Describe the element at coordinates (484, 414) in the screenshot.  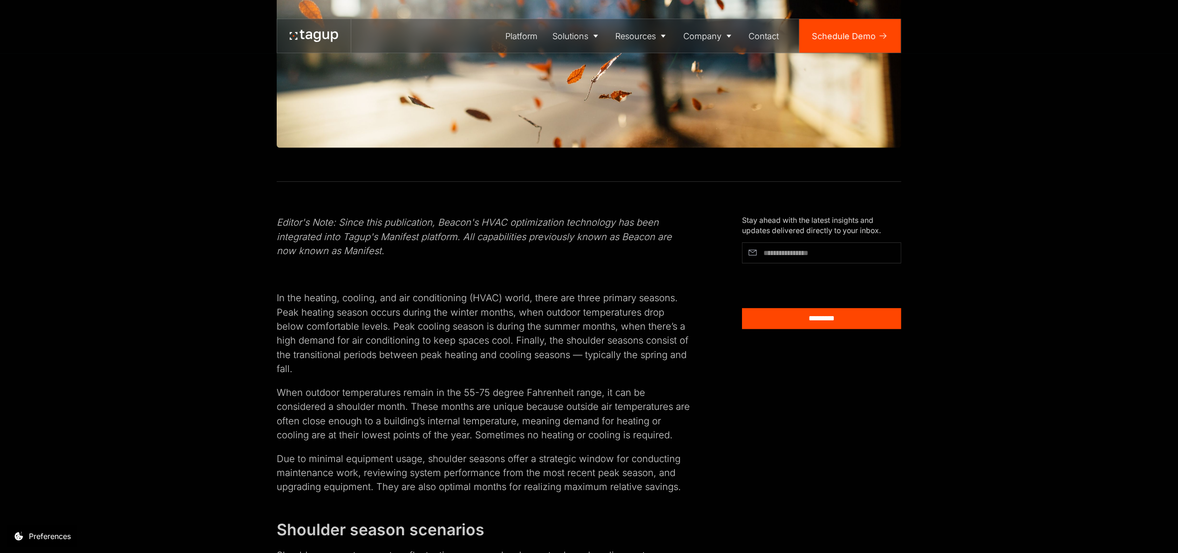
I see `p: When outdoor temperatures remain in the 55-75 degree Fahrenheit range, it can be considered a sho...` at that location.